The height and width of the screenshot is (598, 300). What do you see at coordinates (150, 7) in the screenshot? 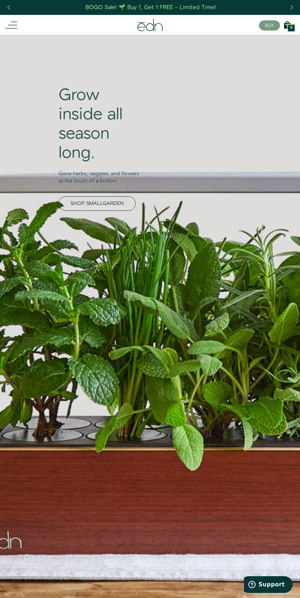
I see `a: BOGO Sale! 🌱 Buy 1, Get 1 FREE – Limited Time!` at bounding box center [150, 7].